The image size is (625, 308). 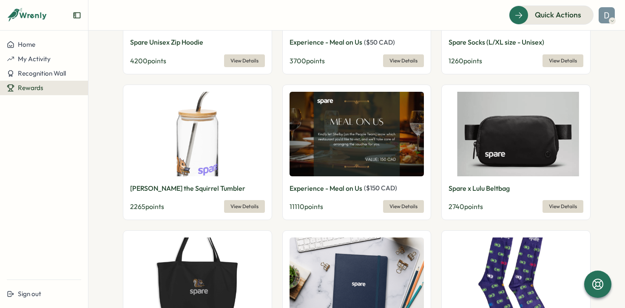 What do you see at coordinates (381, 188) in the screenshot?
I see `span: ( $ 150 CAD )` at bounding box center [381, 188].